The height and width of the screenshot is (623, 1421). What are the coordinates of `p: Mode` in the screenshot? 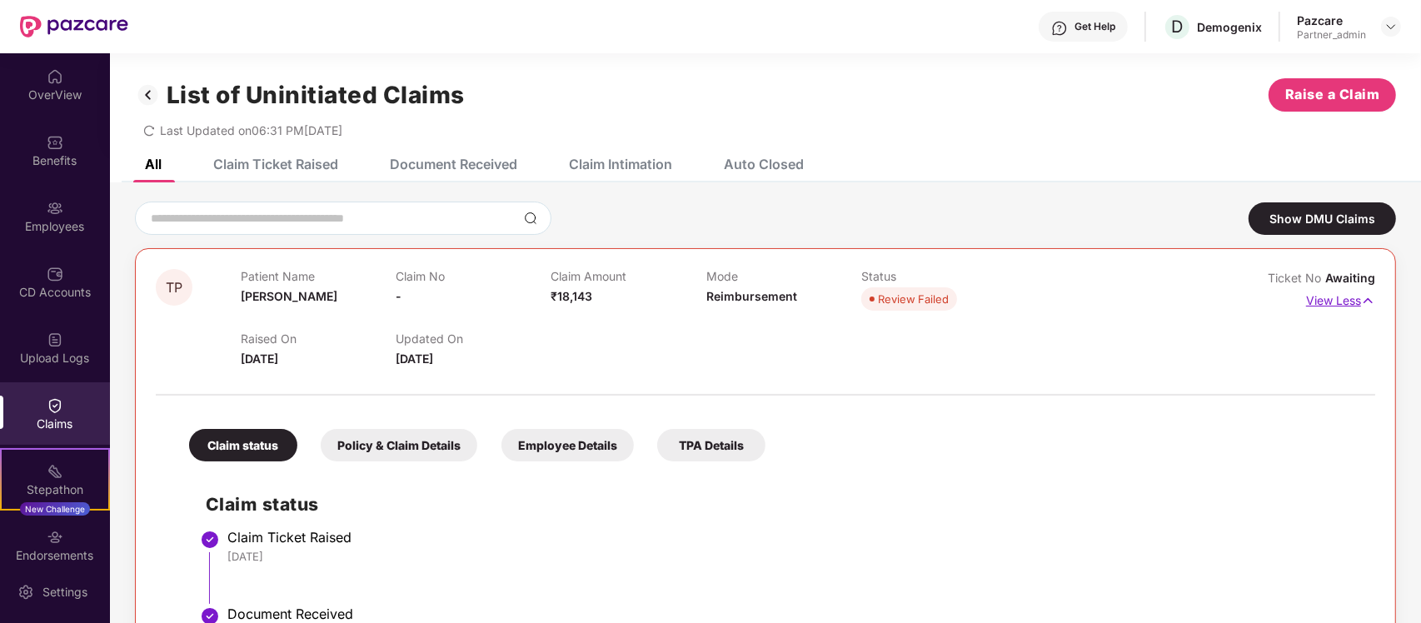 It's located at (784, 276).